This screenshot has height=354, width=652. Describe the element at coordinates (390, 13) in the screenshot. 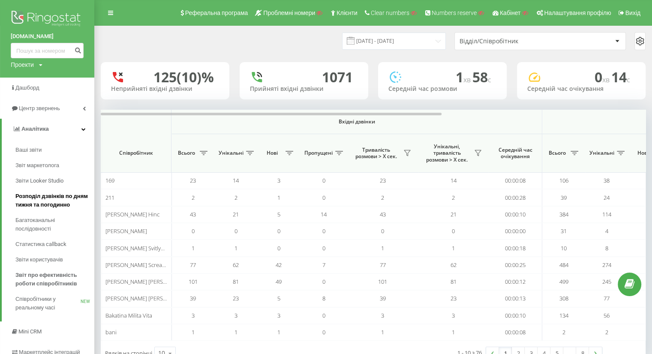

I see `span: Clear numbers` at that location.